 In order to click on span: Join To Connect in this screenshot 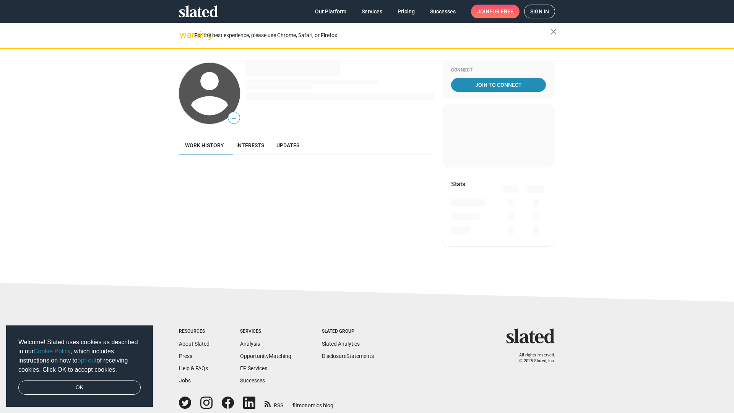, I will do `click(499, 85)`.